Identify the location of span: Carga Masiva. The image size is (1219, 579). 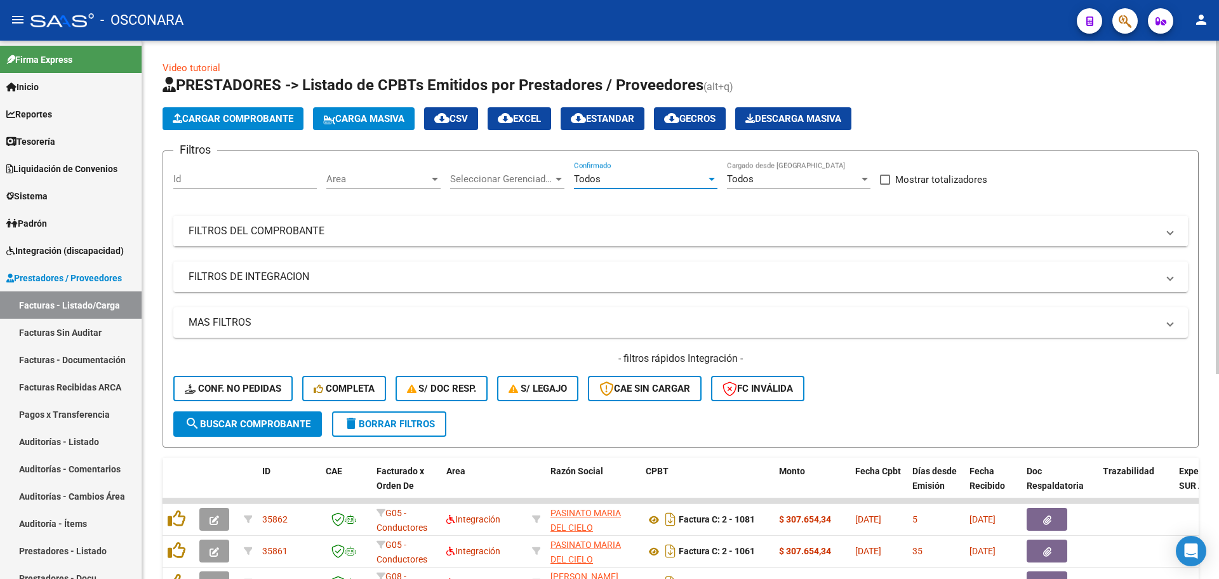
(364, 119).